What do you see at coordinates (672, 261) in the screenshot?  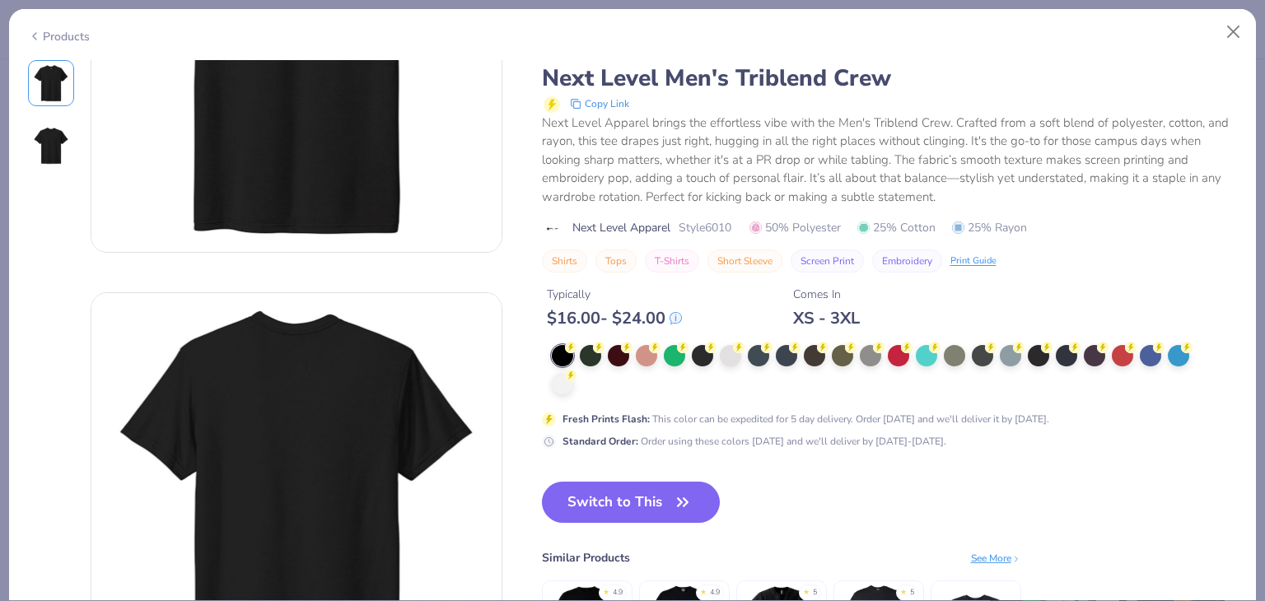 I see `button: T-Shirts` at bounding box center [672, 261].